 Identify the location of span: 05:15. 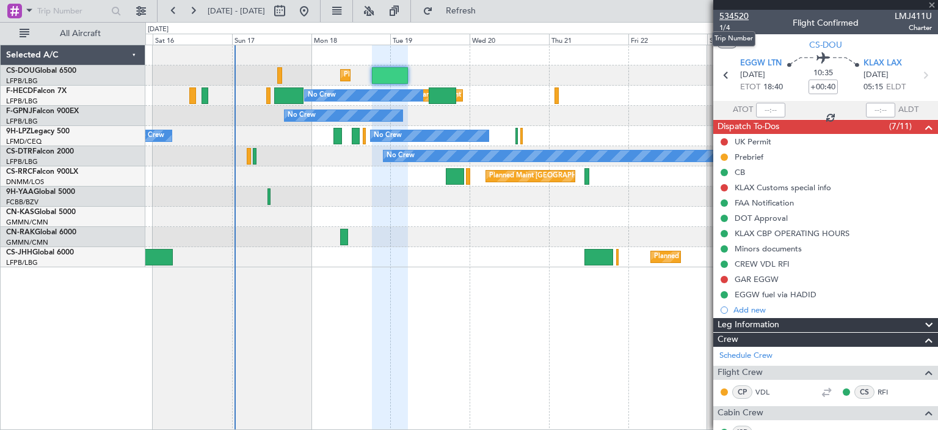
(874, 87).